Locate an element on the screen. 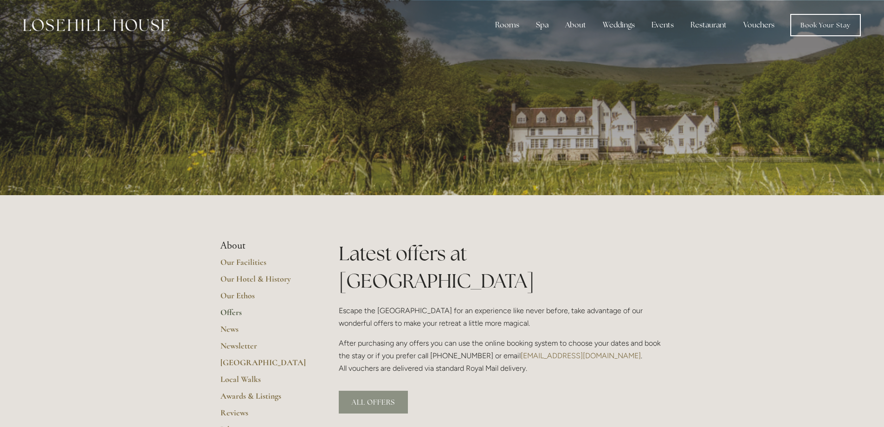  div: Spa is located at coordinates (542, 25).